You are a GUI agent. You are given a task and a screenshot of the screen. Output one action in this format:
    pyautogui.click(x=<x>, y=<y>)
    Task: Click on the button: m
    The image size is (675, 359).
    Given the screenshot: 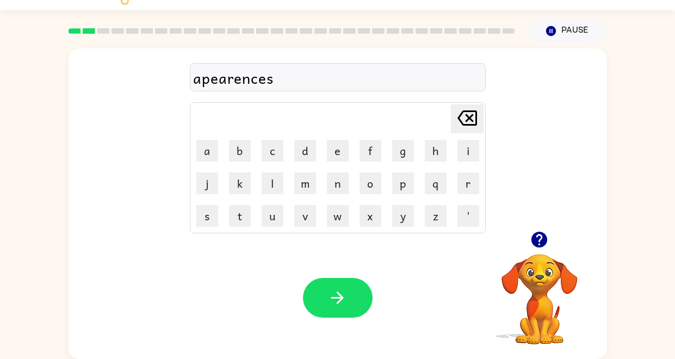 What is the action you would take?
    pyautogui.click(x=305, y=183)
    